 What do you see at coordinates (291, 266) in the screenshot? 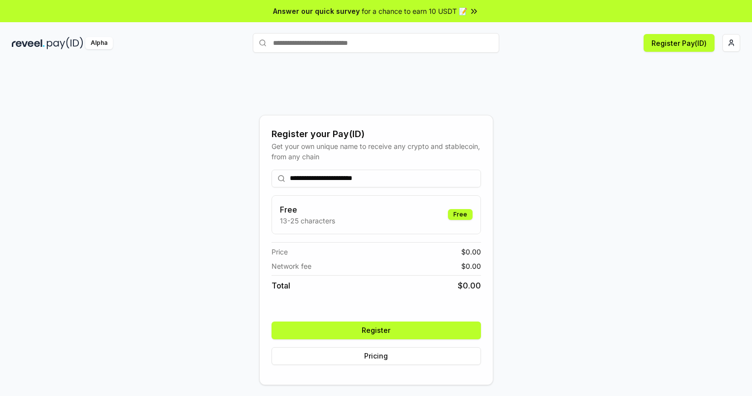
I see `span: Network fee` at bounding box center [291, 266].